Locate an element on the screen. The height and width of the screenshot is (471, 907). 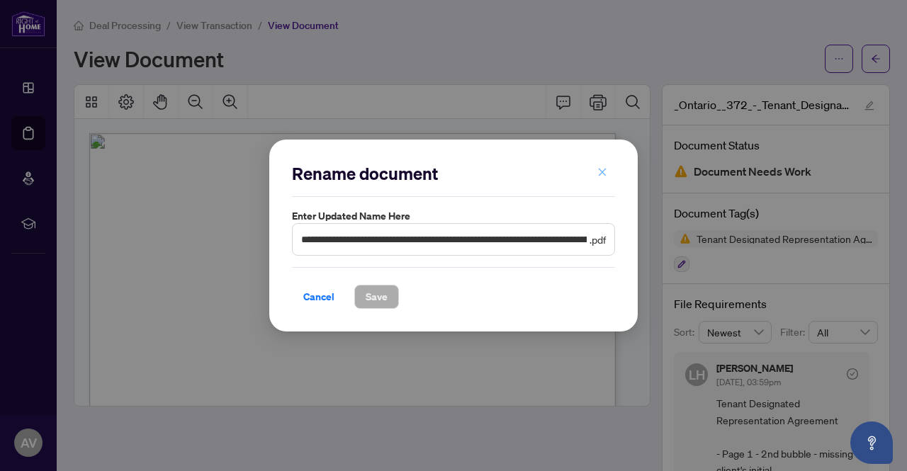
span: Cancel is located at coordinates (319, 297).